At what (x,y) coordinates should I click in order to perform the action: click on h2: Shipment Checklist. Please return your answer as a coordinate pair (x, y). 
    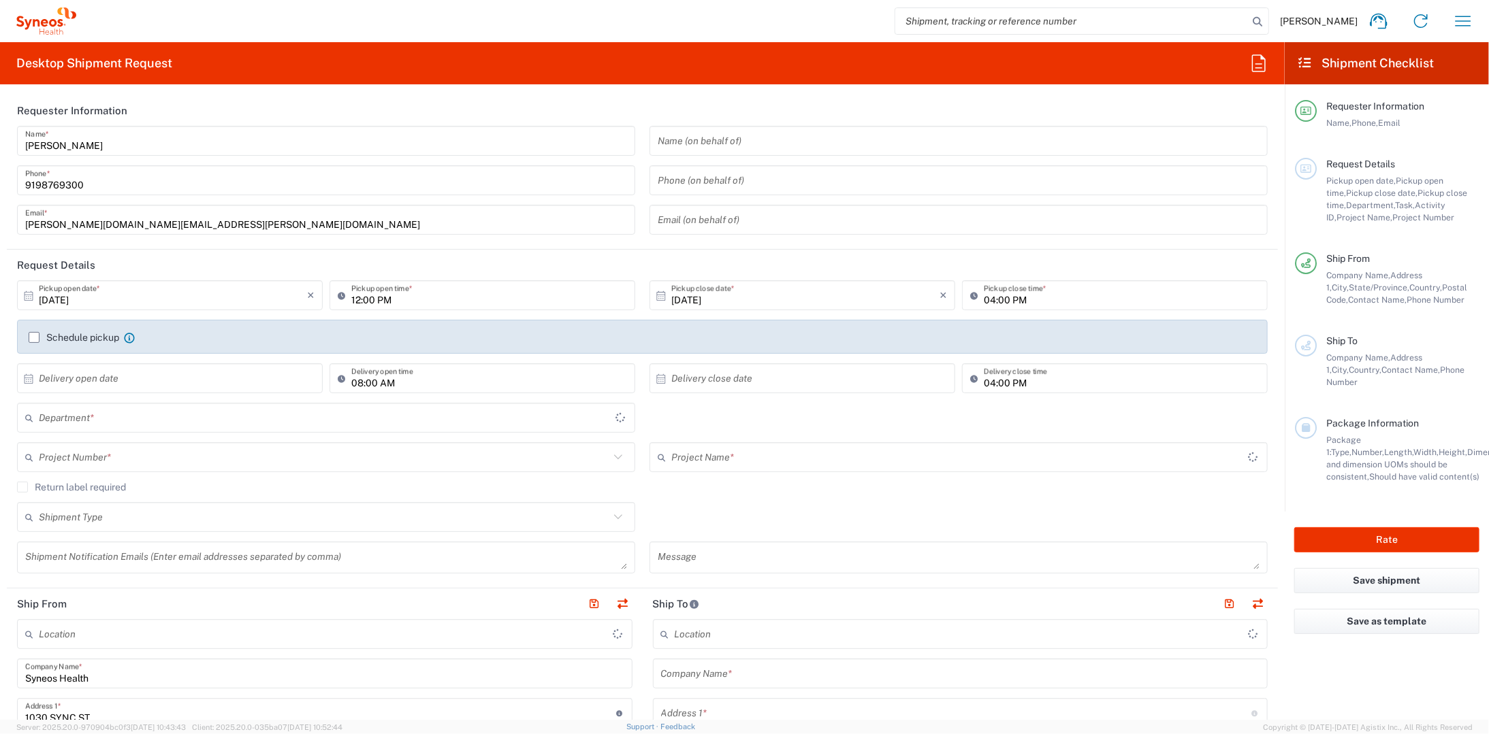
    Looking at the image, I should click on (1366, 63).